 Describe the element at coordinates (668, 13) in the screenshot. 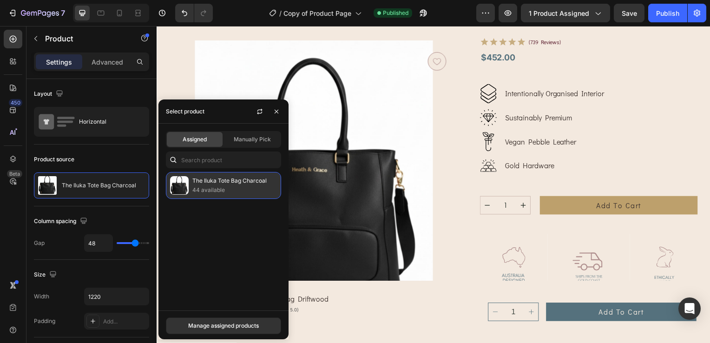

I see `div: Publish` at that location.